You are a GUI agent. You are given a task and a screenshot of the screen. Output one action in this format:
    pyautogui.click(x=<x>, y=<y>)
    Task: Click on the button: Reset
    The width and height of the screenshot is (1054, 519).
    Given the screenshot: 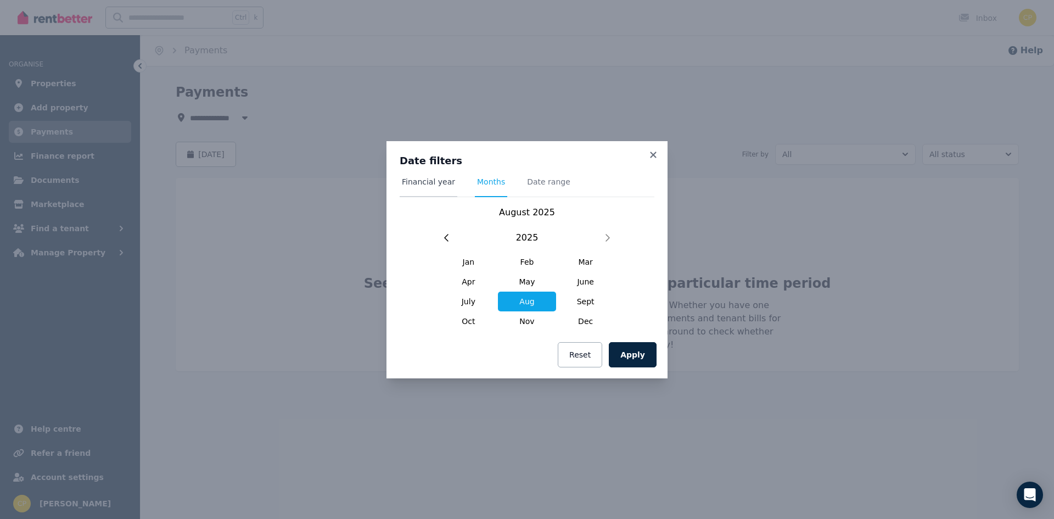 What is the action you would take?
    pyautogui.click(x=580, y=355)
    